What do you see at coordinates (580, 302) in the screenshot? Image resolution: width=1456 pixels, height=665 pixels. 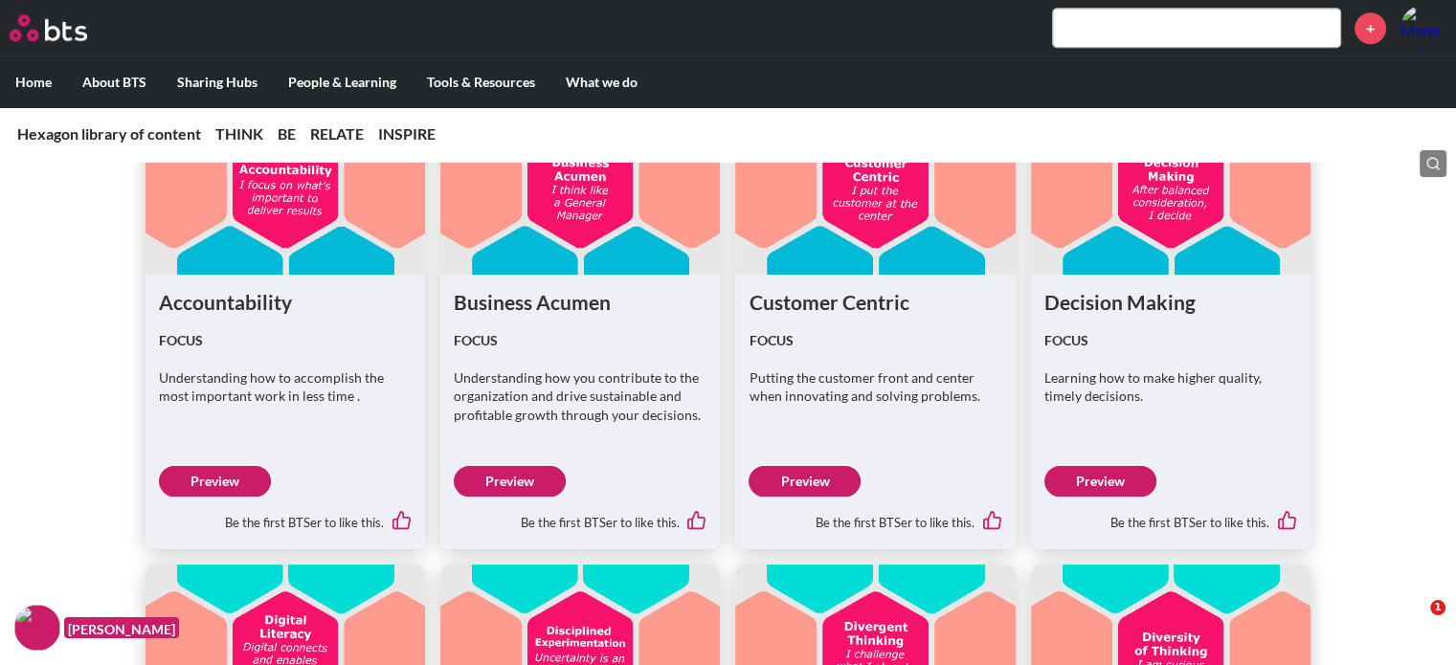 I see `h1: Business Acumen` at bounding box center [580, 302].